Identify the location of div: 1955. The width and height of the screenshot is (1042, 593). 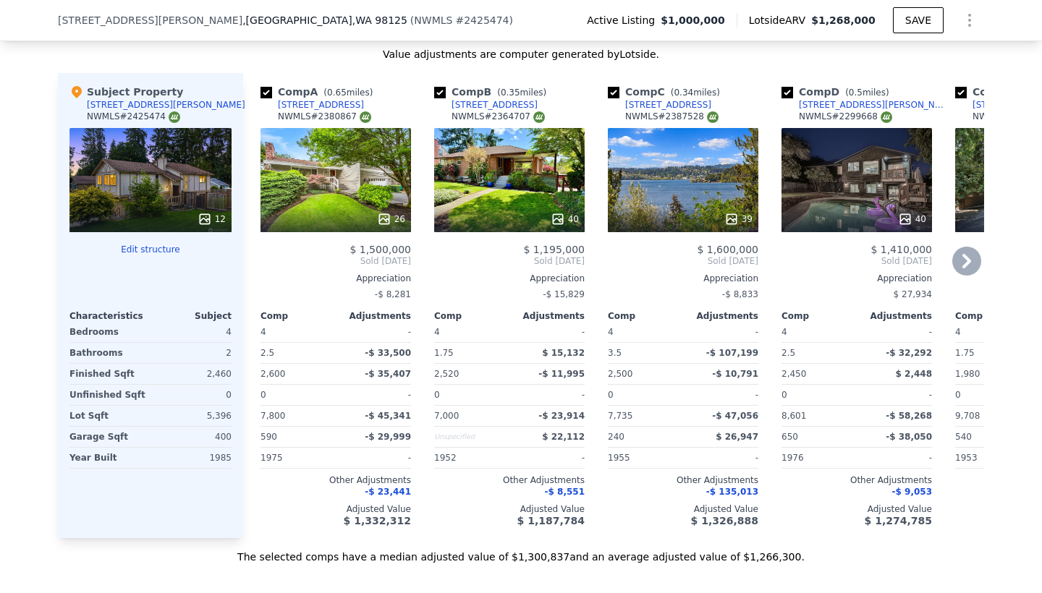
(644, 458).